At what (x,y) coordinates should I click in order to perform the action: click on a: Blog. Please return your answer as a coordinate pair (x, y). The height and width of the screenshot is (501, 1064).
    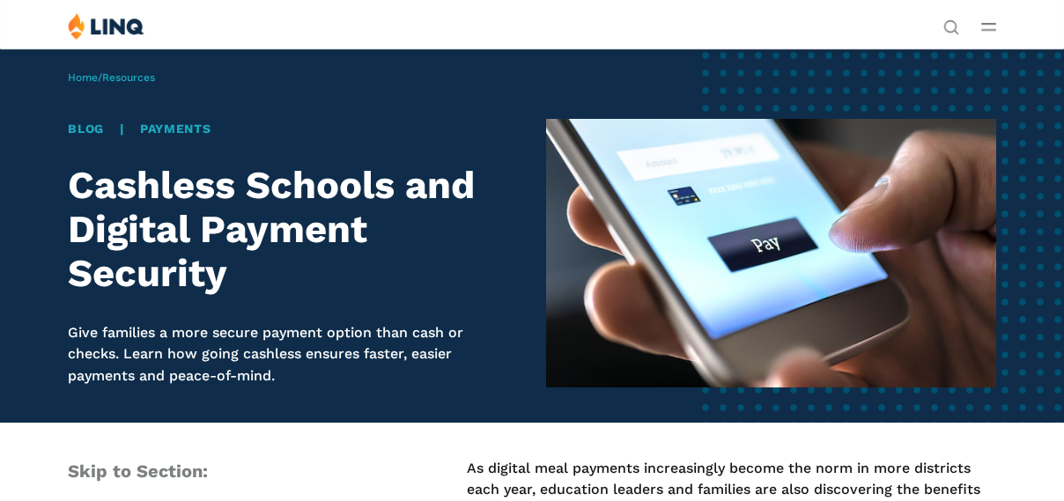
    Looking at the image, I should click on (85, 129).